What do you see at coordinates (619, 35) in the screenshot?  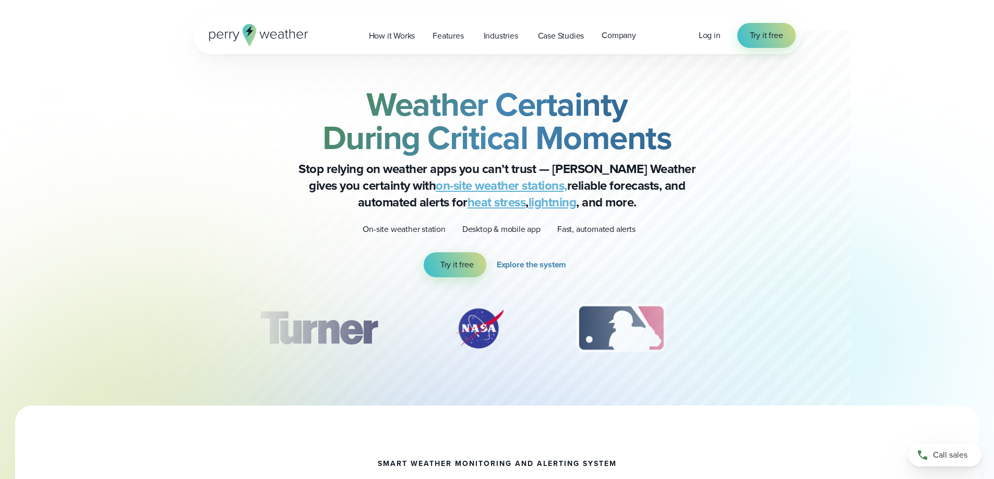 I see `span: Company` at bounding box center [619, 35].